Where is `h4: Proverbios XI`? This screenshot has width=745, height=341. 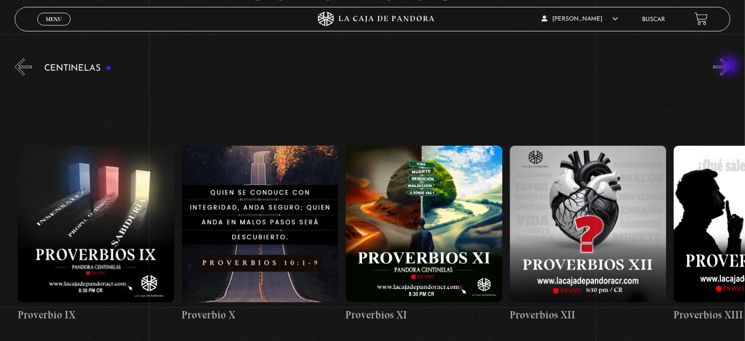 h4: Proverbios XI is located at coordinates (424, 315).